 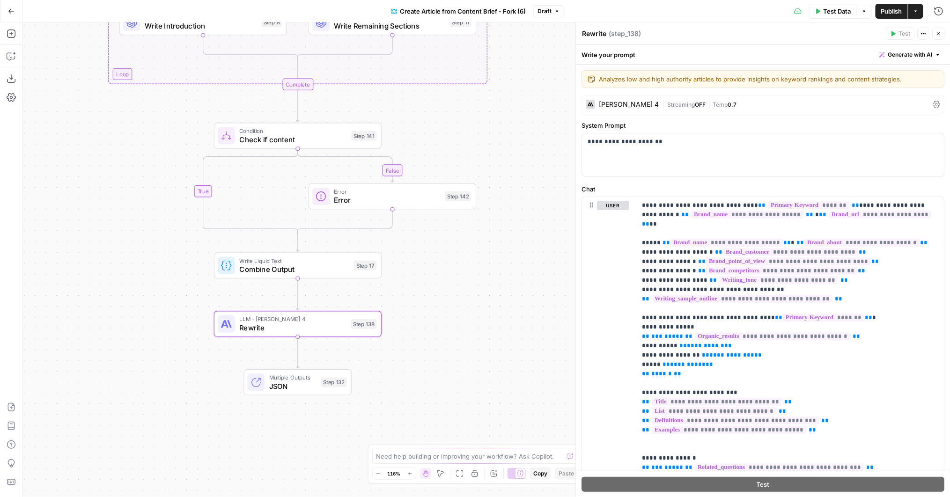 I want to click on button: Test Data, so click(x=833, y=11).